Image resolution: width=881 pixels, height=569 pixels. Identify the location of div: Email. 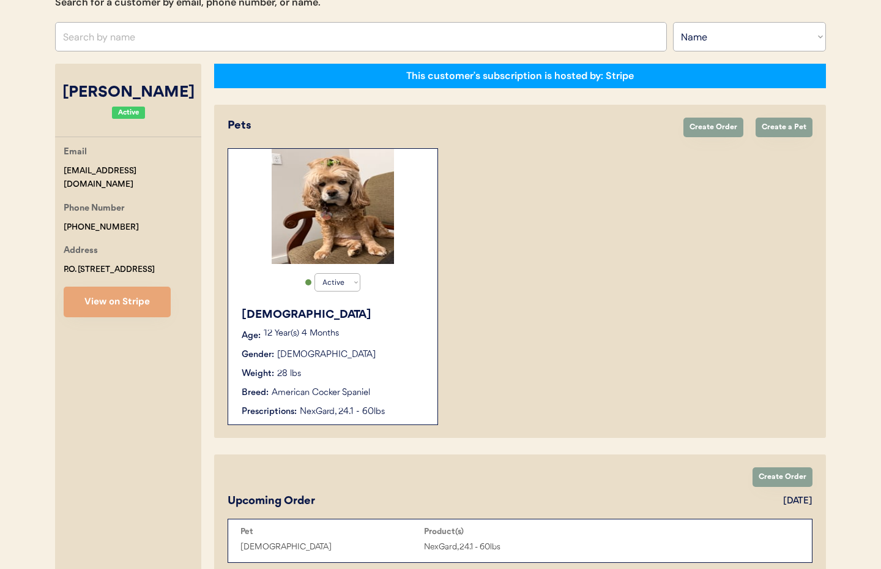
(75, 152).